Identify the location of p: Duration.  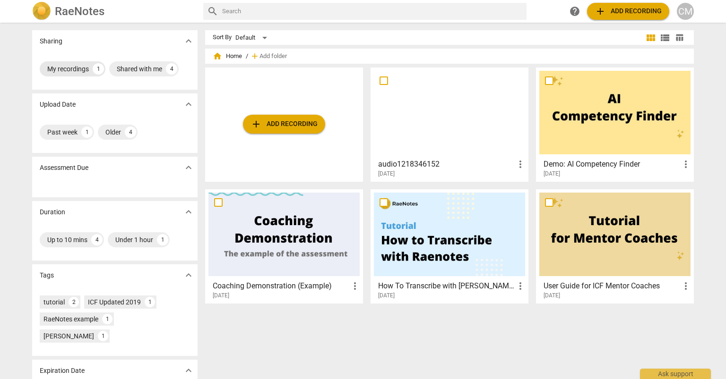
(52, 212).